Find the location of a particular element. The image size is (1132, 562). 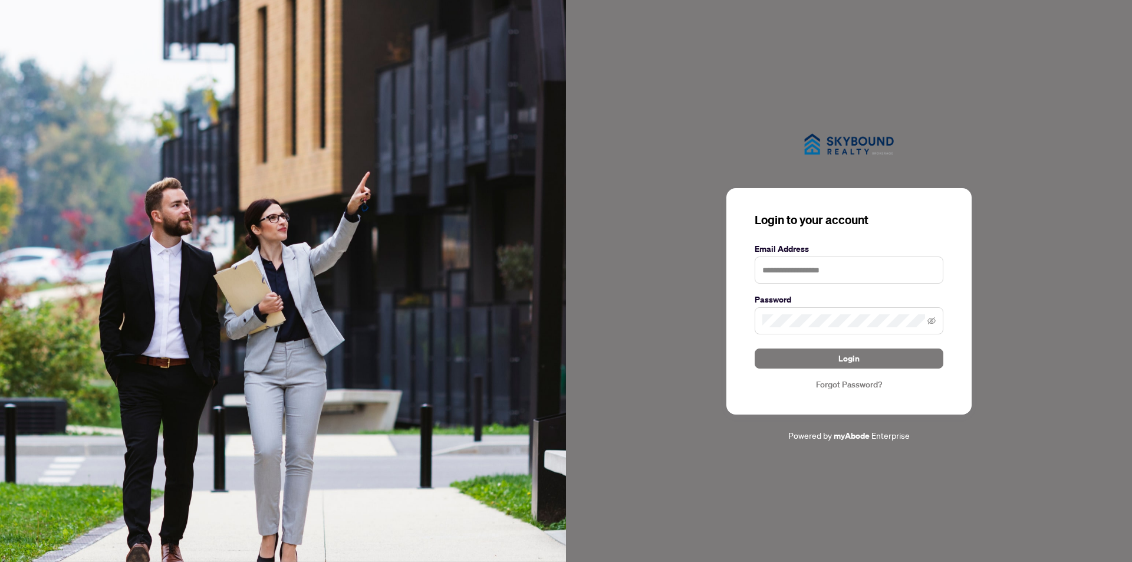

h3: Login to your account is located at coordinates (849, 220).